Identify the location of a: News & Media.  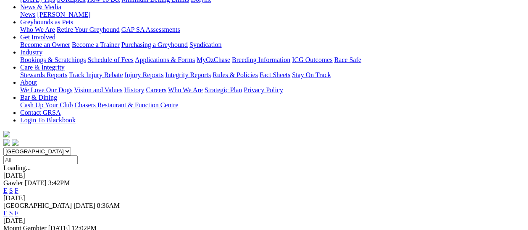
(41, 7).